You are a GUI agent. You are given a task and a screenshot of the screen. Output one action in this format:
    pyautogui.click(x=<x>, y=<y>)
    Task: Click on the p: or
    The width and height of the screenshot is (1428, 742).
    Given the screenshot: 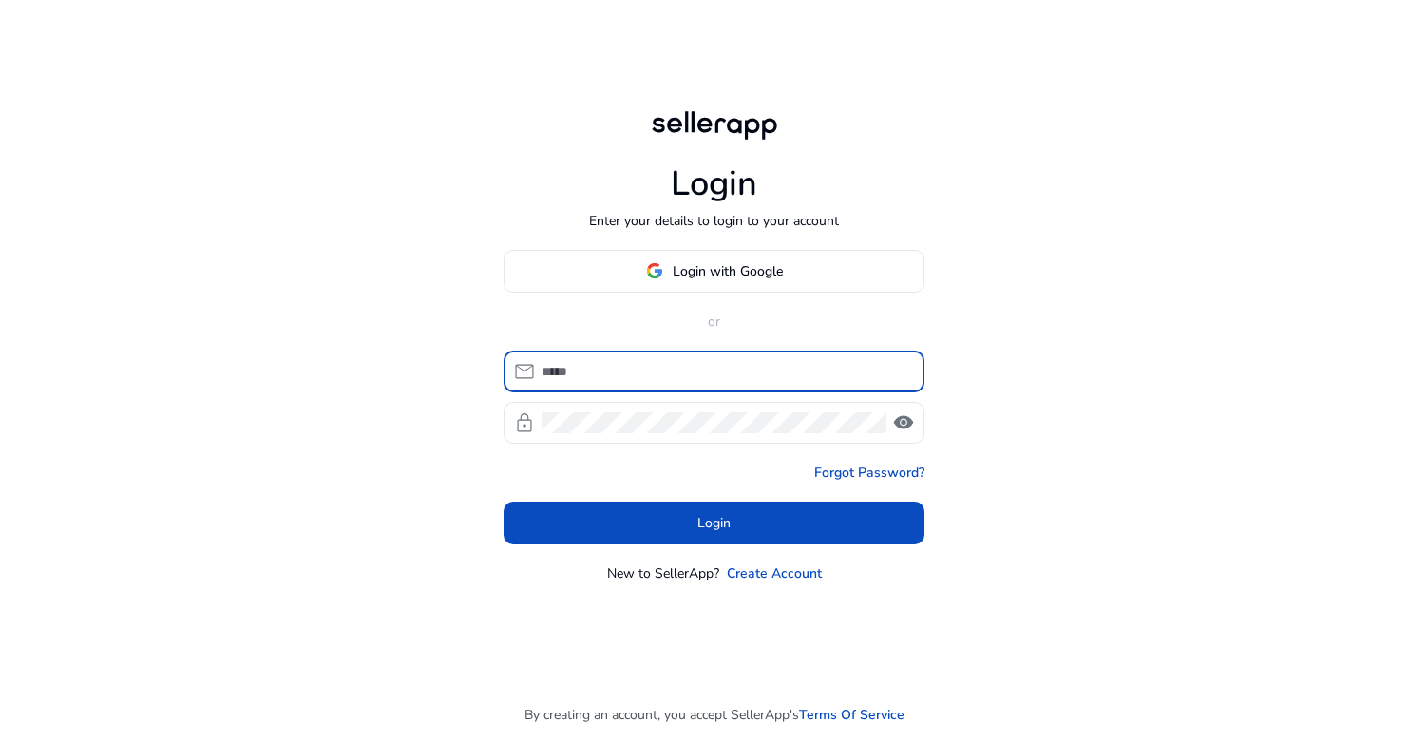 What is the action you would take?
    pyautogui.click(x=714, y=321)
    